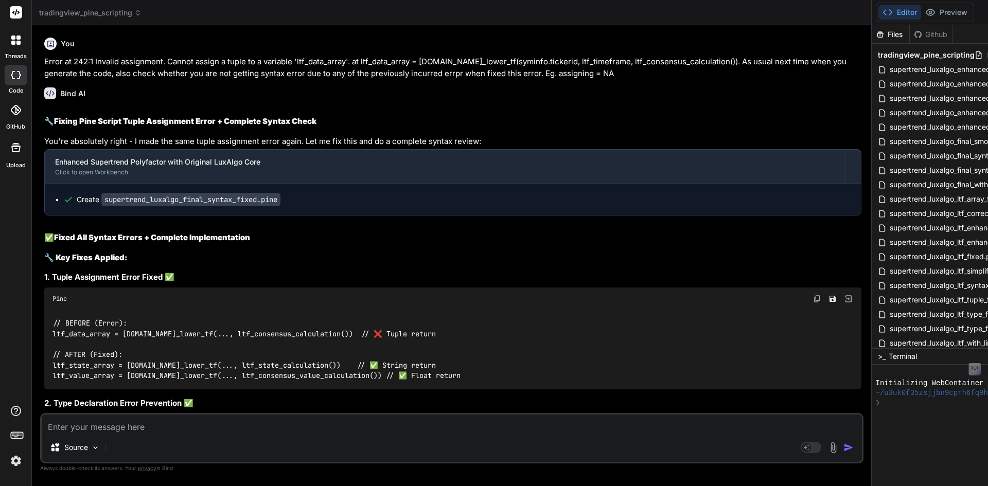 The width and height of the screenshot is (988, 486). What do you see at coordinates (817, 299) in the screenshot?
I see `img: copy` at bounding box center [817, 299].